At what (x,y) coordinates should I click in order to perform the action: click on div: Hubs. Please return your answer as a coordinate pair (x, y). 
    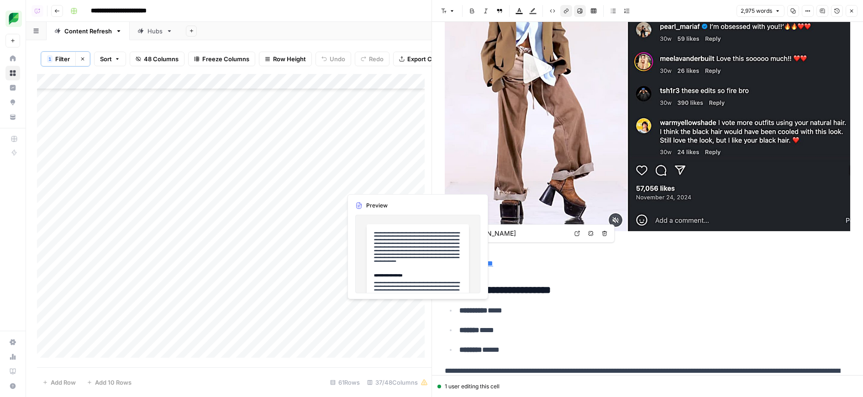
    Looking at the image, I should click on (155, 31).